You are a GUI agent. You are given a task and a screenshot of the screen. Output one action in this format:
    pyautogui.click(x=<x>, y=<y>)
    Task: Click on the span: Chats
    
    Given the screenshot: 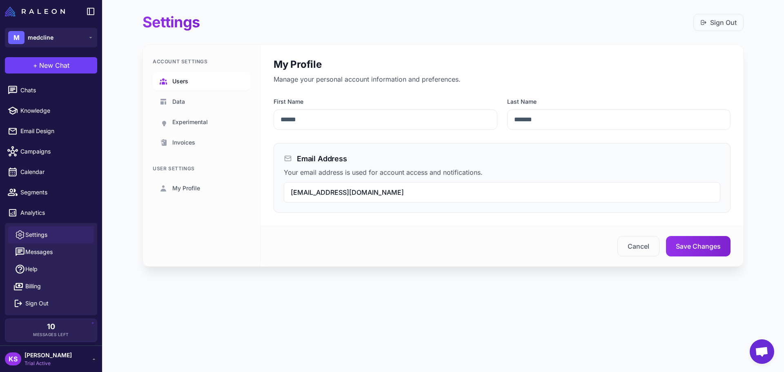 What is the action you would take?
    pyautogui.click(x=56, y=90)
    